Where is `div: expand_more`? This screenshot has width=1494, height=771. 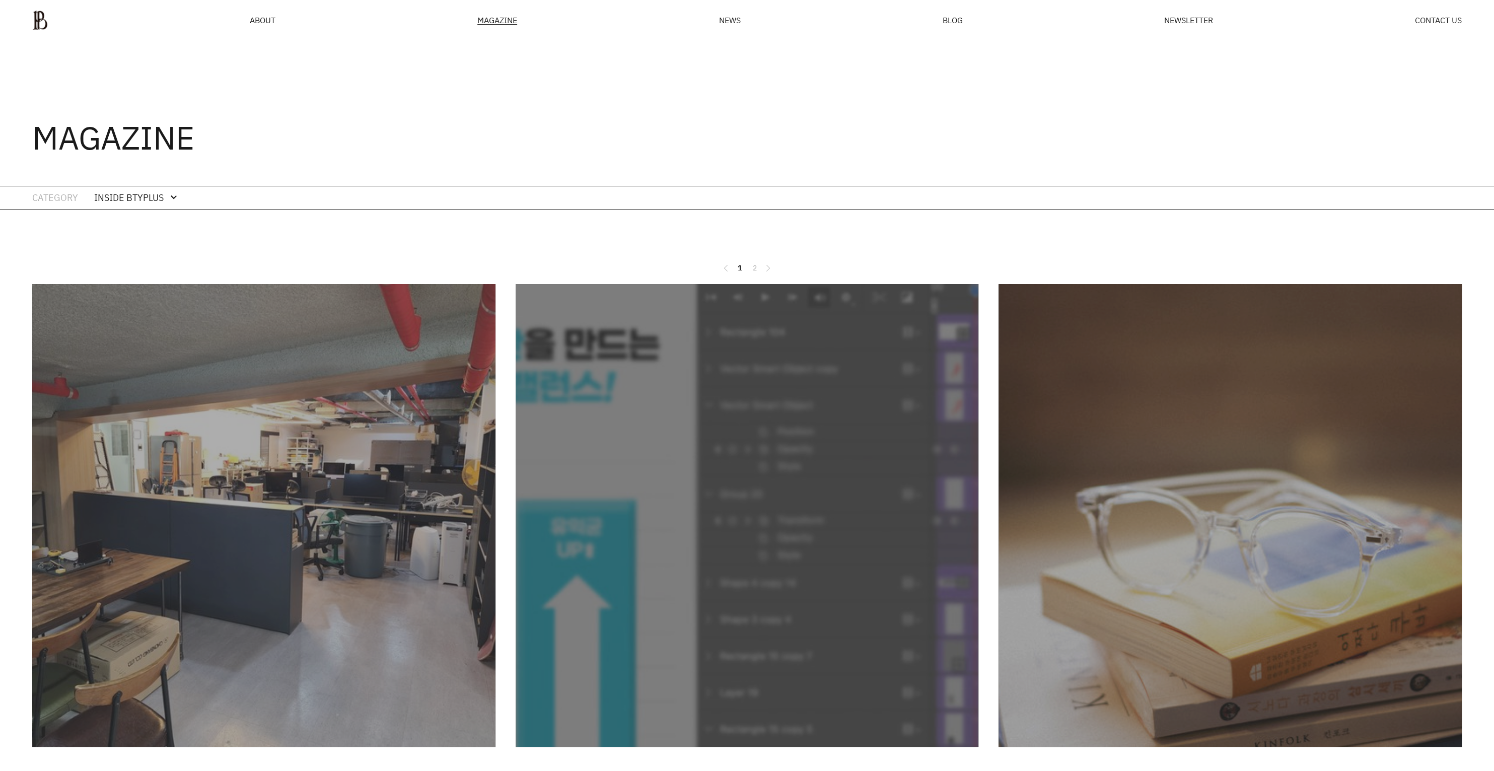
div: expand_more is located at coordinates (174, 197).